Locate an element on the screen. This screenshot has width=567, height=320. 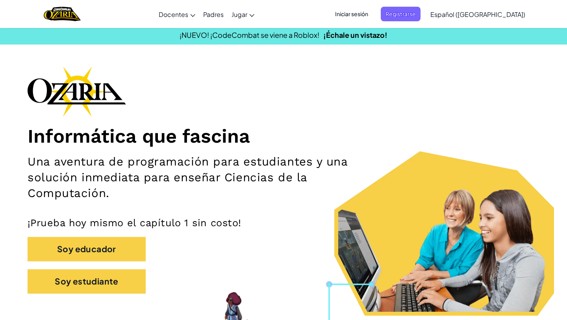
button: Soy educador is located at coordinates (87, 249).